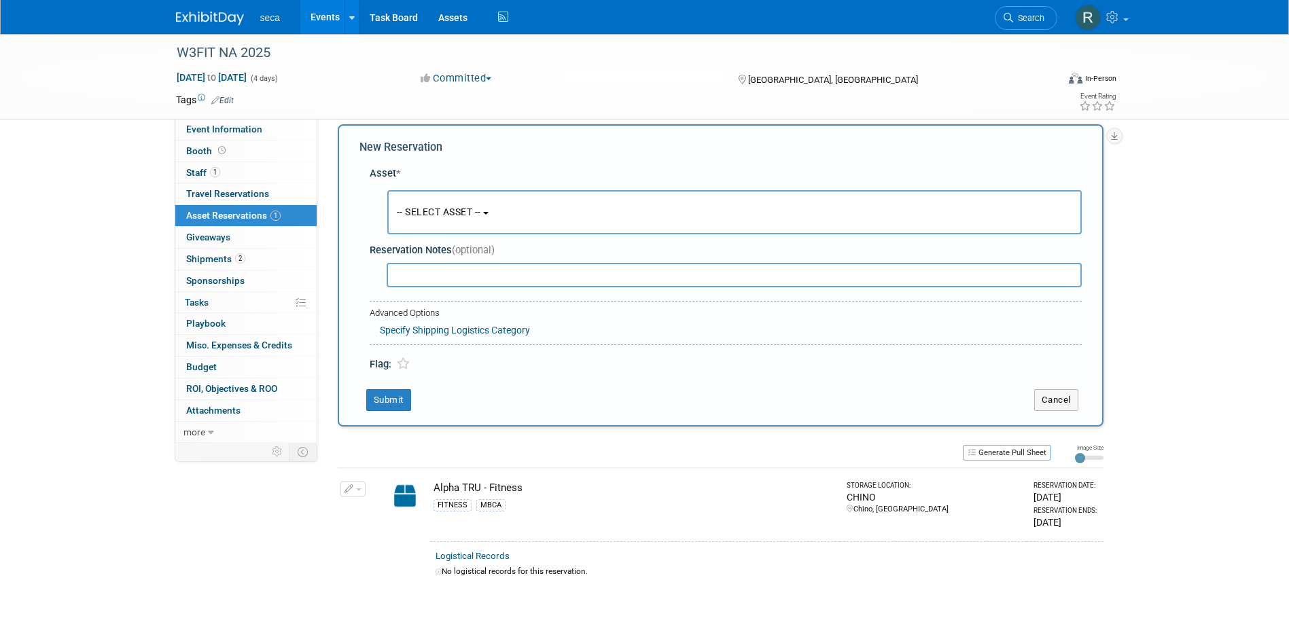  Describe the element at coordinates (203, 173) in the screenshot. I see `span: Staff` at that location.